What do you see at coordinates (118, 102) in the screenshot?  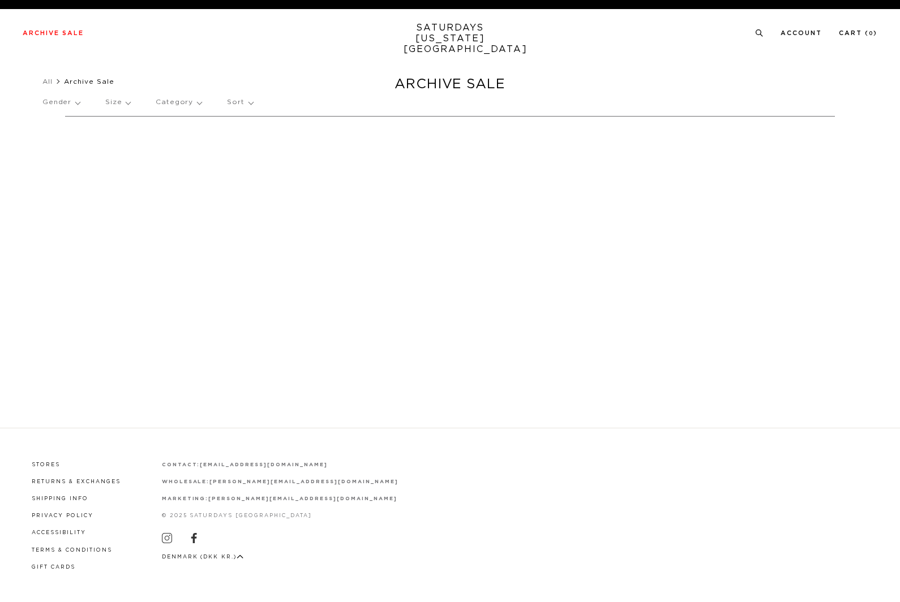 I see `p: Size` at bounding box center [118, 102].